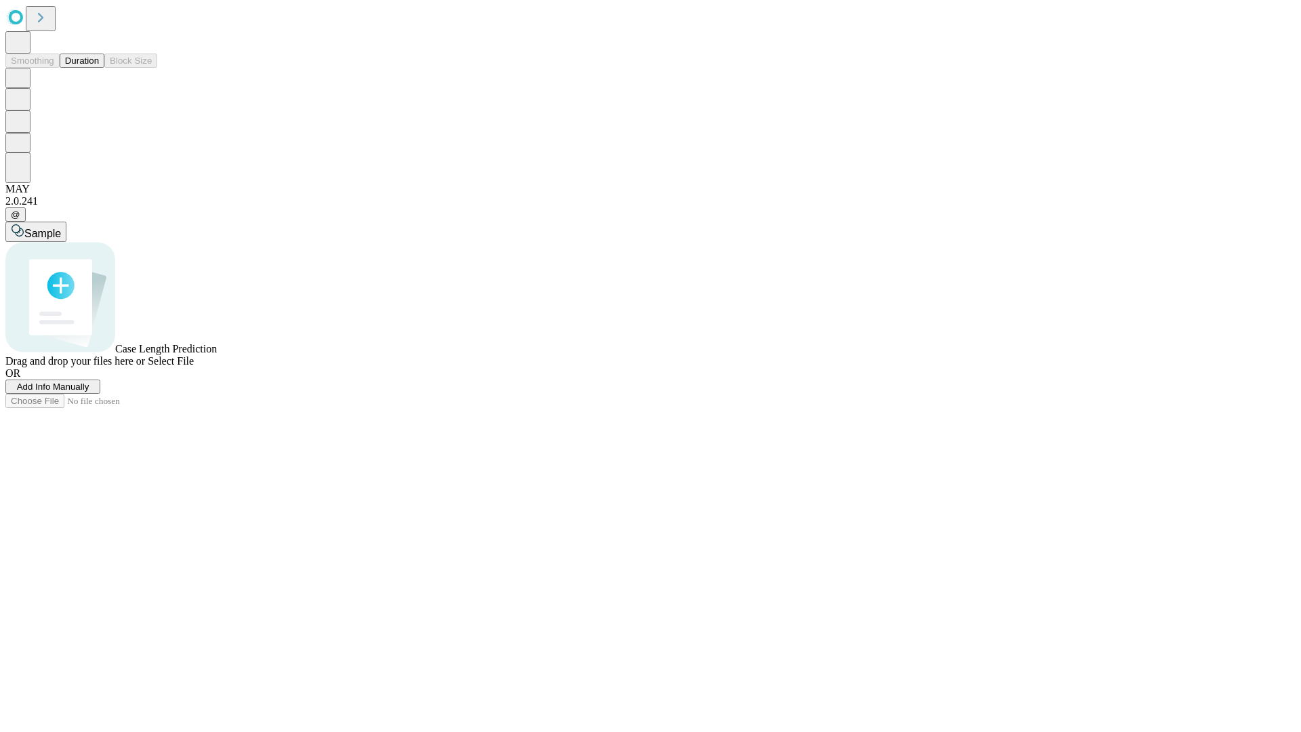  What do you see at coordinates (82, 60) in the screenshot?
I see `button: Duration` at bounding box center [82, 60].